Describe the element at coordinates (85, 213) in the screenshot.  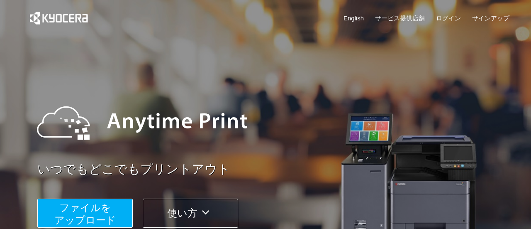
I see `button: ファイルを​​アップロード` at that location.